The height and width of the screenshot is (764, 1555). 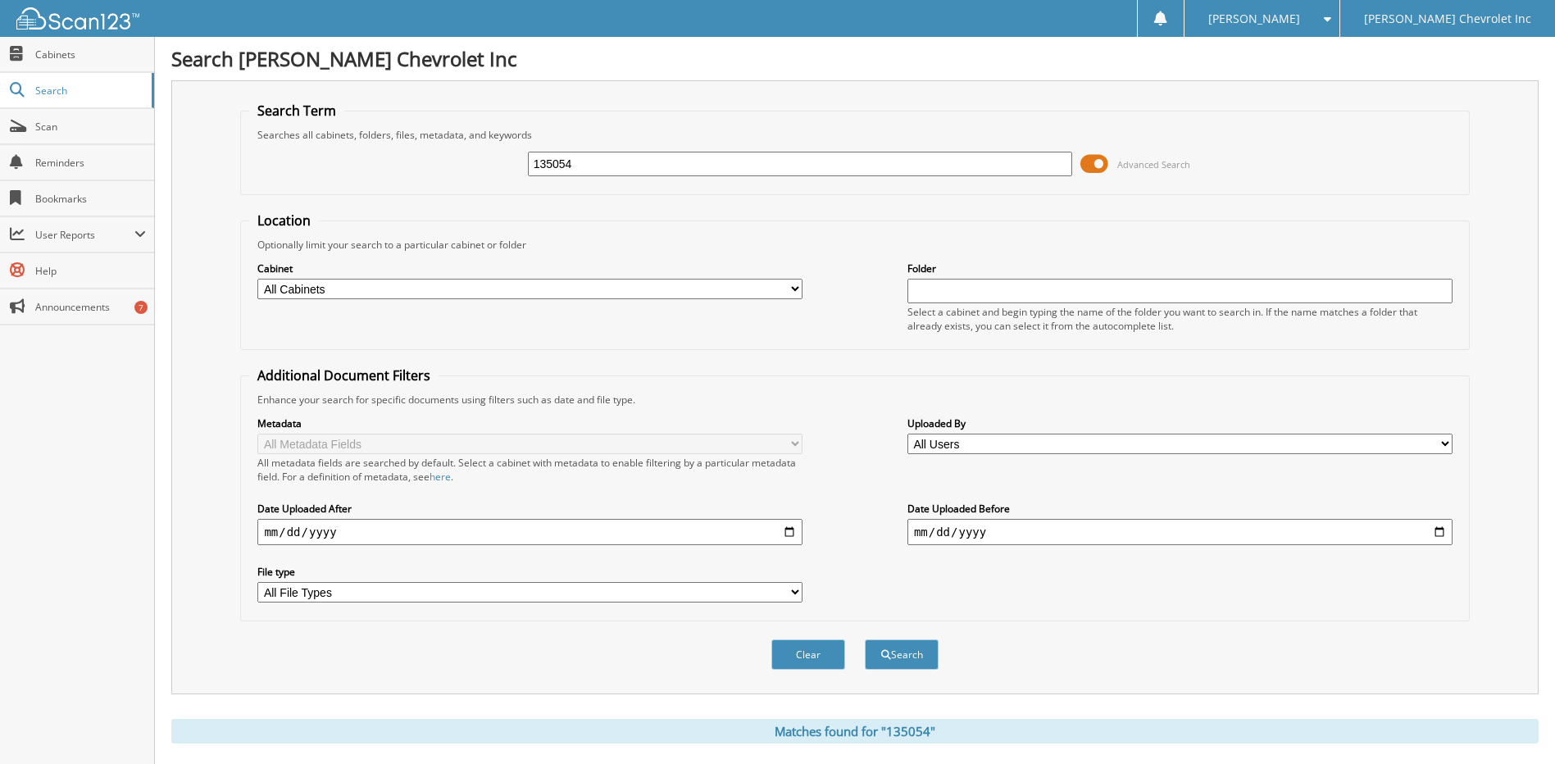 What do you see at coordinates (529, 423) in the screenshot?
I see `label: Metadata` at bounding box center [529, 423].